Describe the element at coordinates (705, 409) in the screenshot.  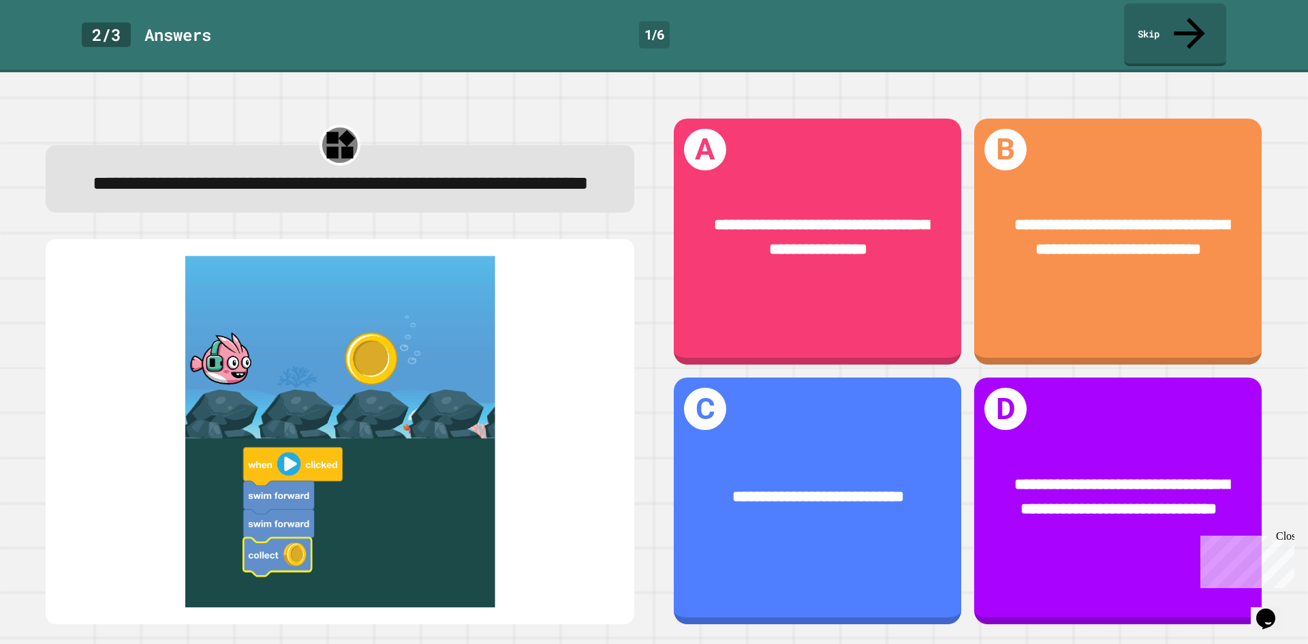
I see `h1: C` at that location.